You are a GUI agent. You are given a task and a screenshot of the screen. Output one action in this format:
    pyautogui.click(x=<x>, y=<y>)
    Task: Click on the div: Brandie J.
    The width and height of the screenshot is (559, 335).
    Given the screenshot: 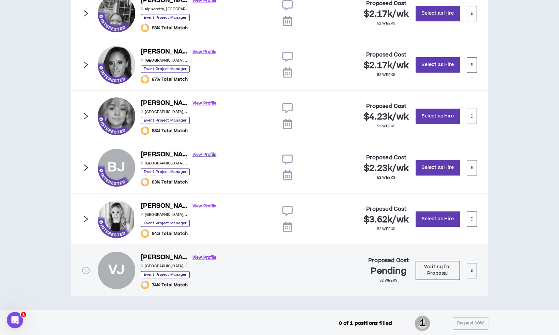 What is the action you would take?
    pyautogui.click(x=117, y=168)
    